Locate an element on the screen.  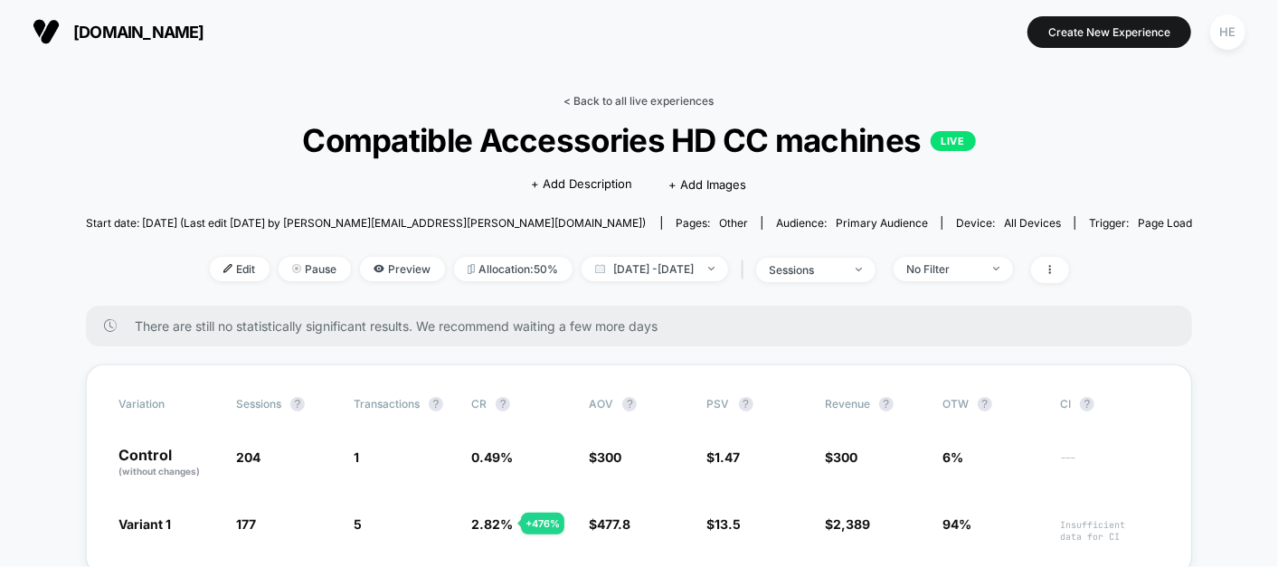
img: Visually logo is located at coordinates (46, 32).